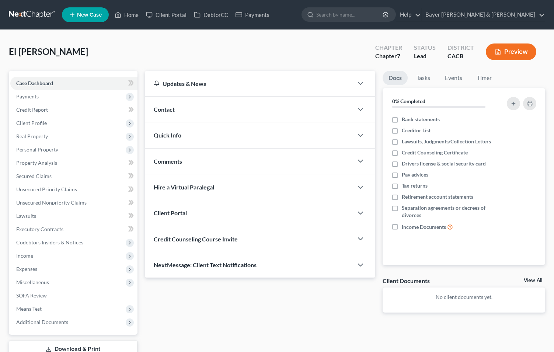 Image resolution: width=554 pixels, height=352 pixels. Describe the element at coordinates (205, 265) in the screenshot. I see `span: NextMessage: Client Text Notifications` at that location.